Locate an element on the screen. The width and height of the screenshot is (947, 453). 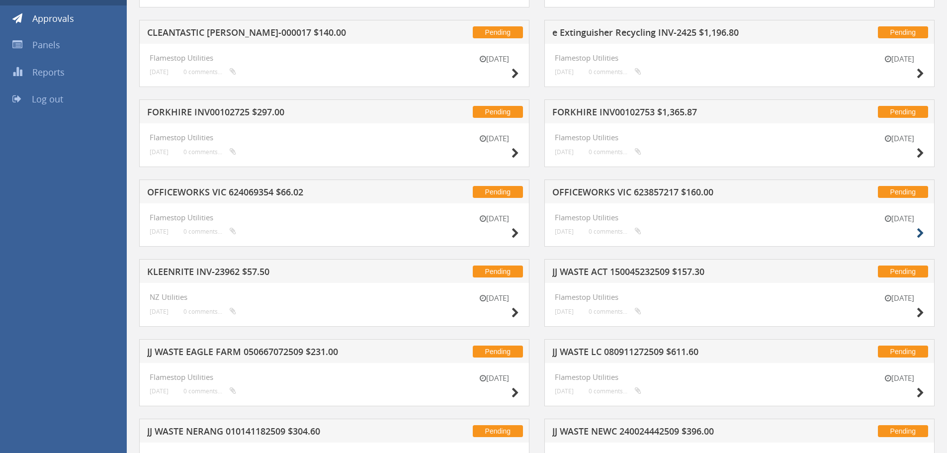
h5: OFFICEWORKS VIC 624069354 $66.02 is located at coordinates (278, 193).